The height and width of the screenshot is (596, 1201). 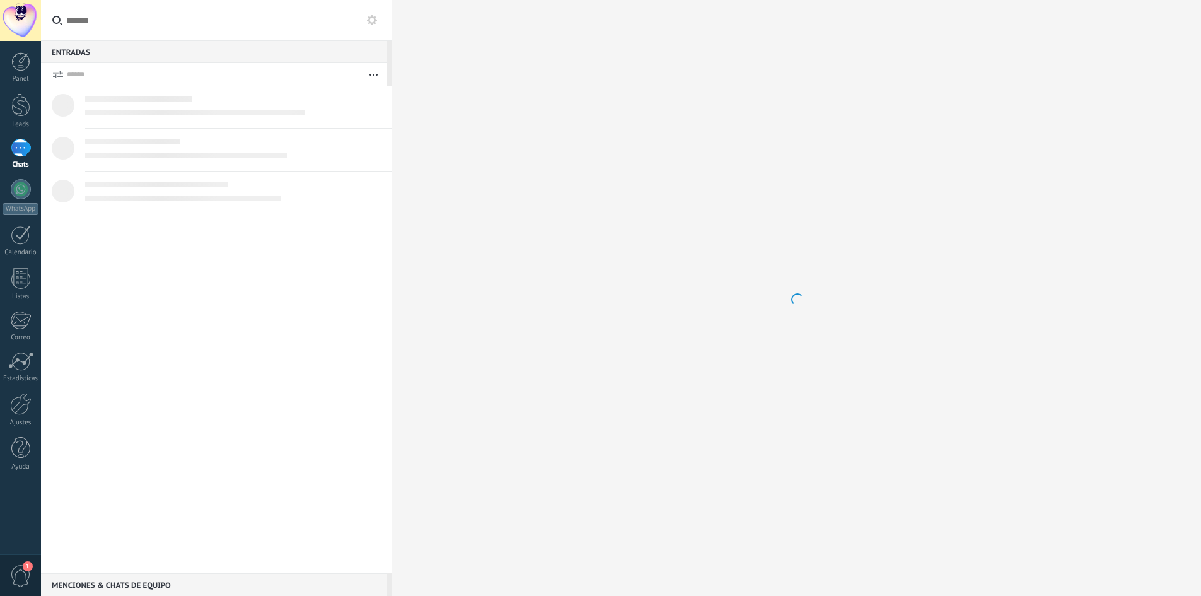 What do you see at coordinates (28, 566) in the screenshot?
I see `span: 1` at bounding box center [28, 566].